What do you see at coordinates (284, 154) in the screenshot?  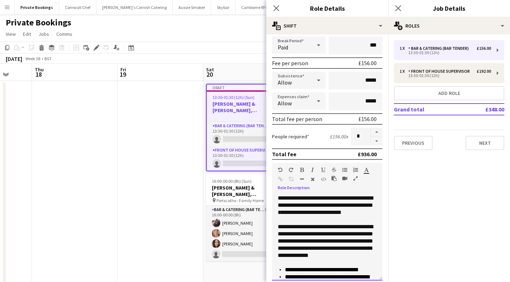 I see `div: Total fee` at bounding box center [284, 154].